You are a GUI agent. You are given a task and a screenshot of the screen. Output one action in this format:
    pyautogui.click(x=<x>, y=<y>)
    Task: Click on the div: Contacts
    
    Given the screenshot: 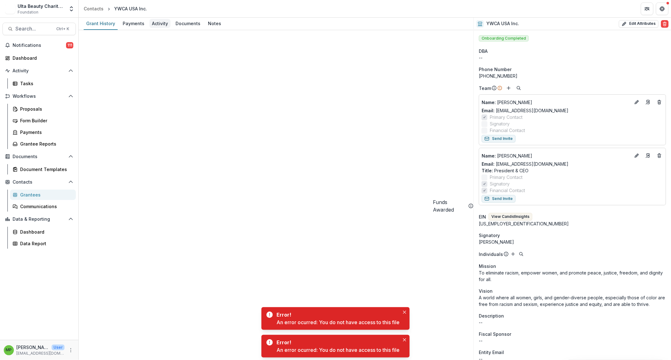 What is the action you would take?
    pyautogui.click(x=93, y=8)
    